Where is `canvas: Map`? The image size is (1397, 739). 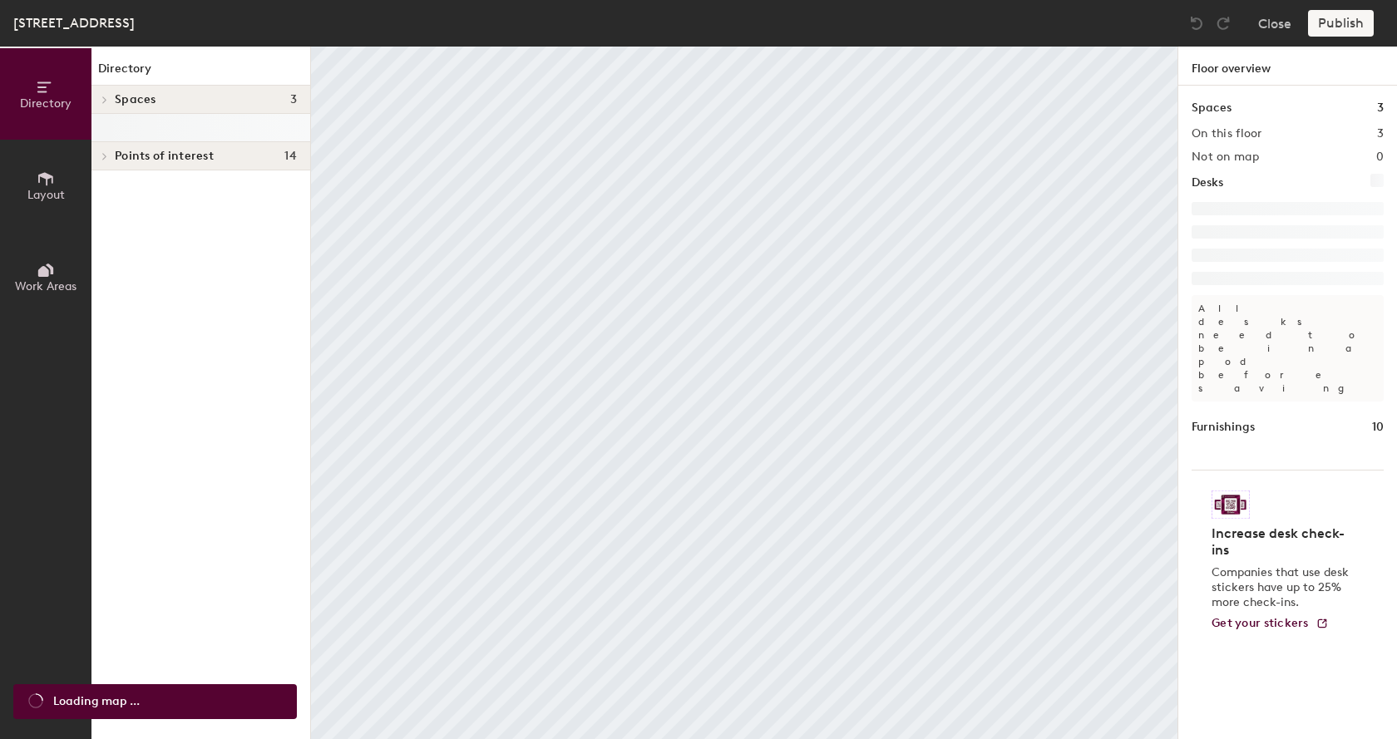 canvas: Map is located at coordinates (744, 393).